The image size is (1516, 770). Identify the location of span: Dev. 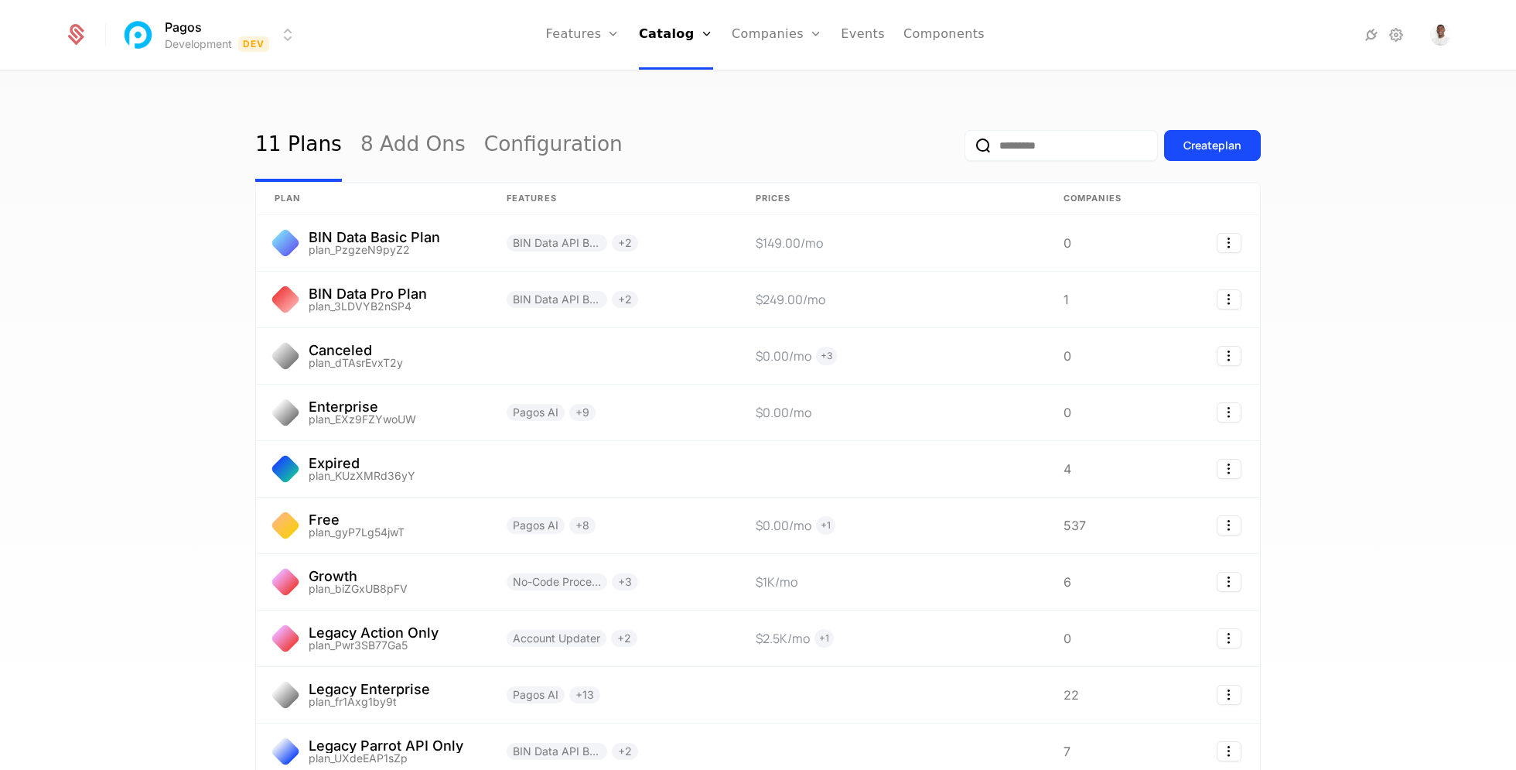
(254, 44).